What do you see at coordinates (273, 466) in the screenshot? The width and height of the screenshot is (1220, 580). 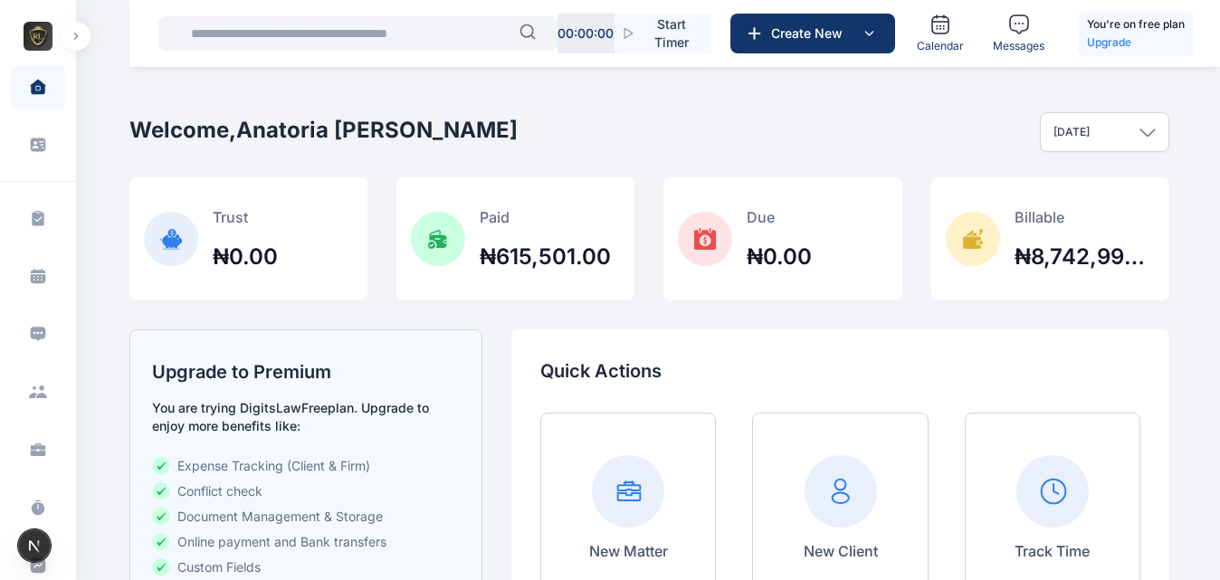 I see `span: Expense Tracking (Client & Firm)` at bounding box center [273, 466].